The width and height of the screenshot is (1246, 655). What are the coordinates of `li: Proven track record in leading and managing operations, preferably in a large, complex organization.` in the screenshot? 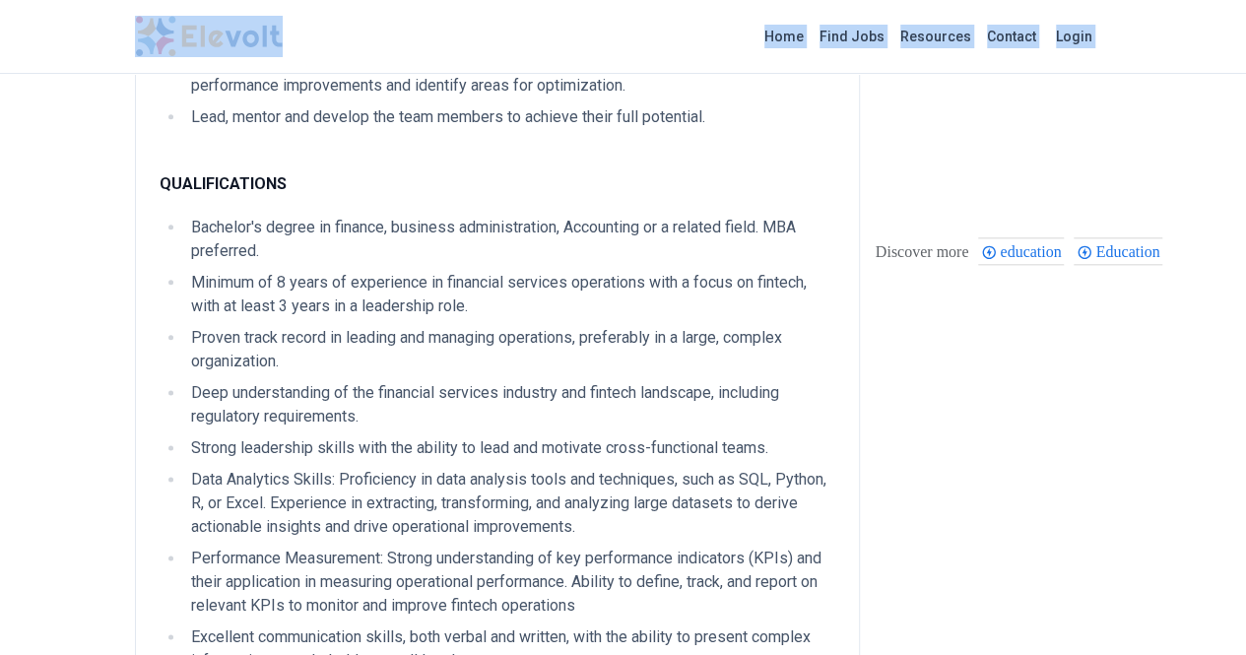 It's located at (510, 350).